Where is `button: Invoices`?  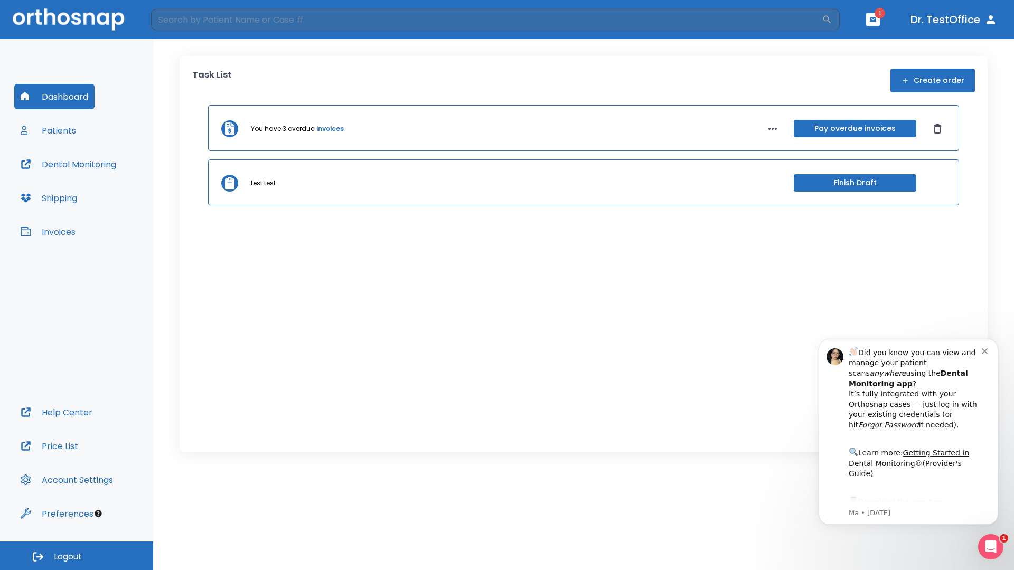
button: Invoices is located at coordinates (48, 232).